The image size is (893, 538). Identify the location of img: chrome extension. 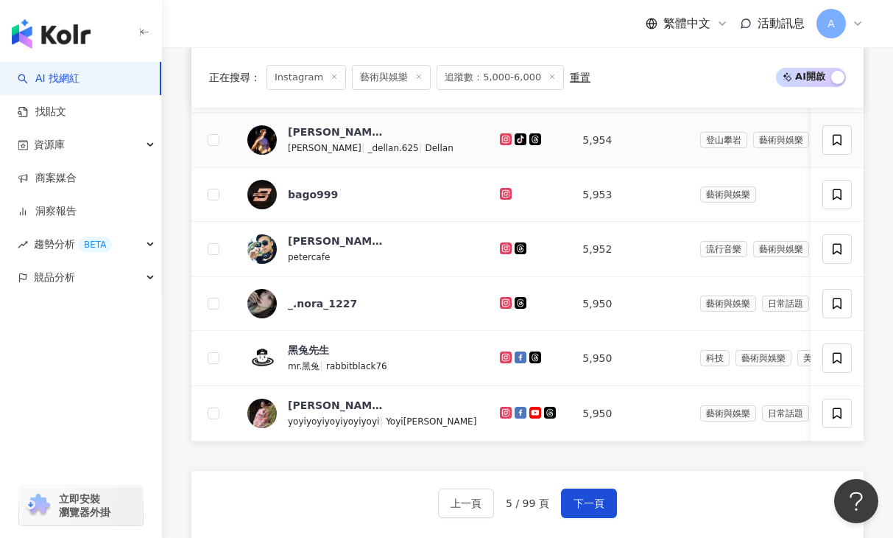
(38, 505).